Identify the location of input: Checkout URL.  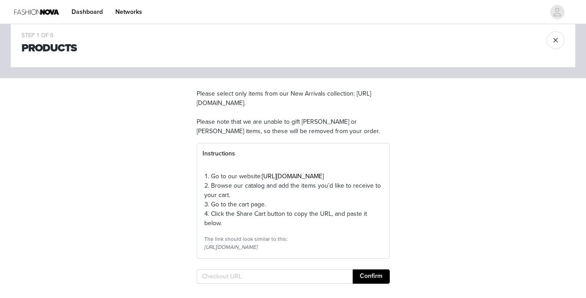
(275, 277).